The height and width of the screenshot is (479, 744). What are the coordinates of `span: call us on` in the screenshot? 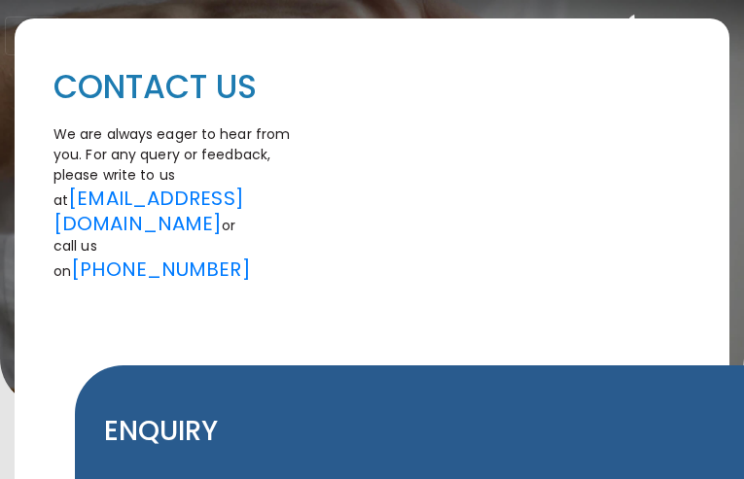 It's located at (75, 259).